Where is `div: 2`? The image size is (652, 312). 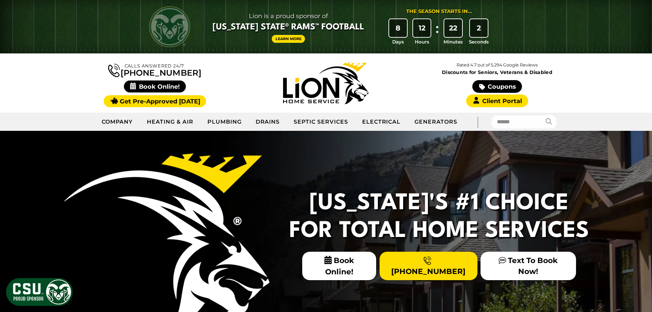
div: 2 is located at coordinates (478, 28).